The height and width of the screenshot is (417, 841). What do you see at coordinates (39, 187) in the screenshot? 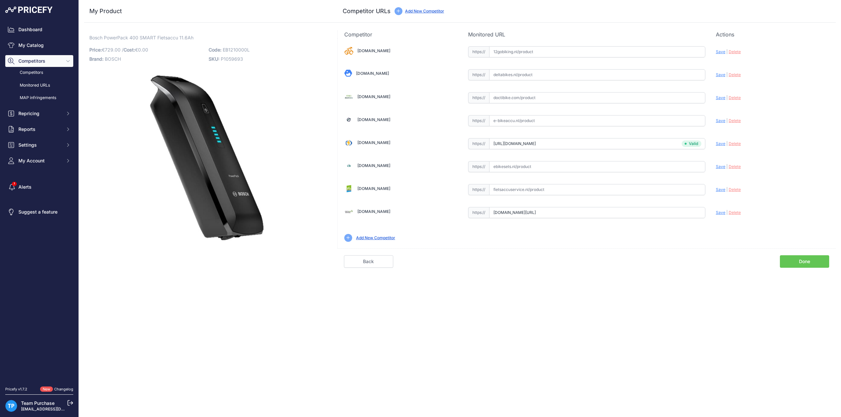
I see `a: Alerts` at bounding box center [39, 187].